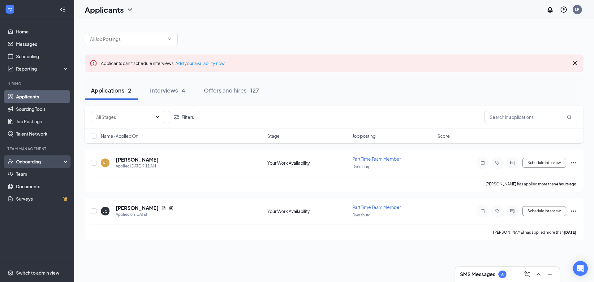 This screenshot has width=594, height=282. I want to click on h3: SMS Messages, so click(478, 274).